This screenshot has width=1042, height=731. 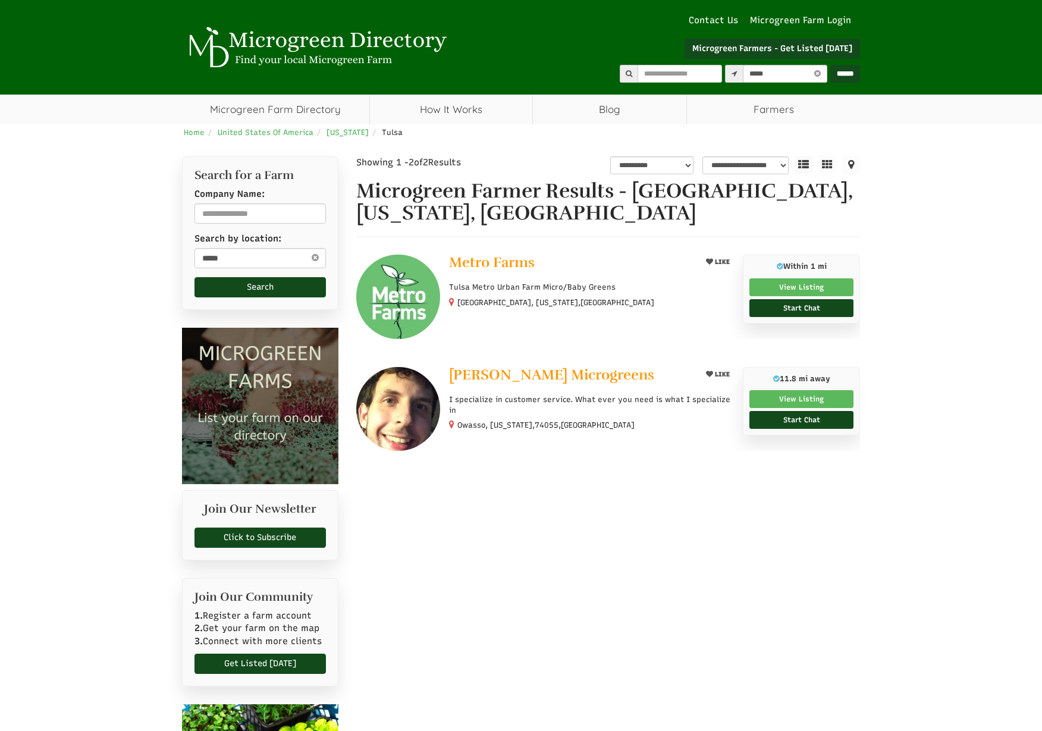 What do you see at coordinates (652, 165) in the screenshot?
I see `select: overall_rating_filter-1` at bounding box center [652, 165].